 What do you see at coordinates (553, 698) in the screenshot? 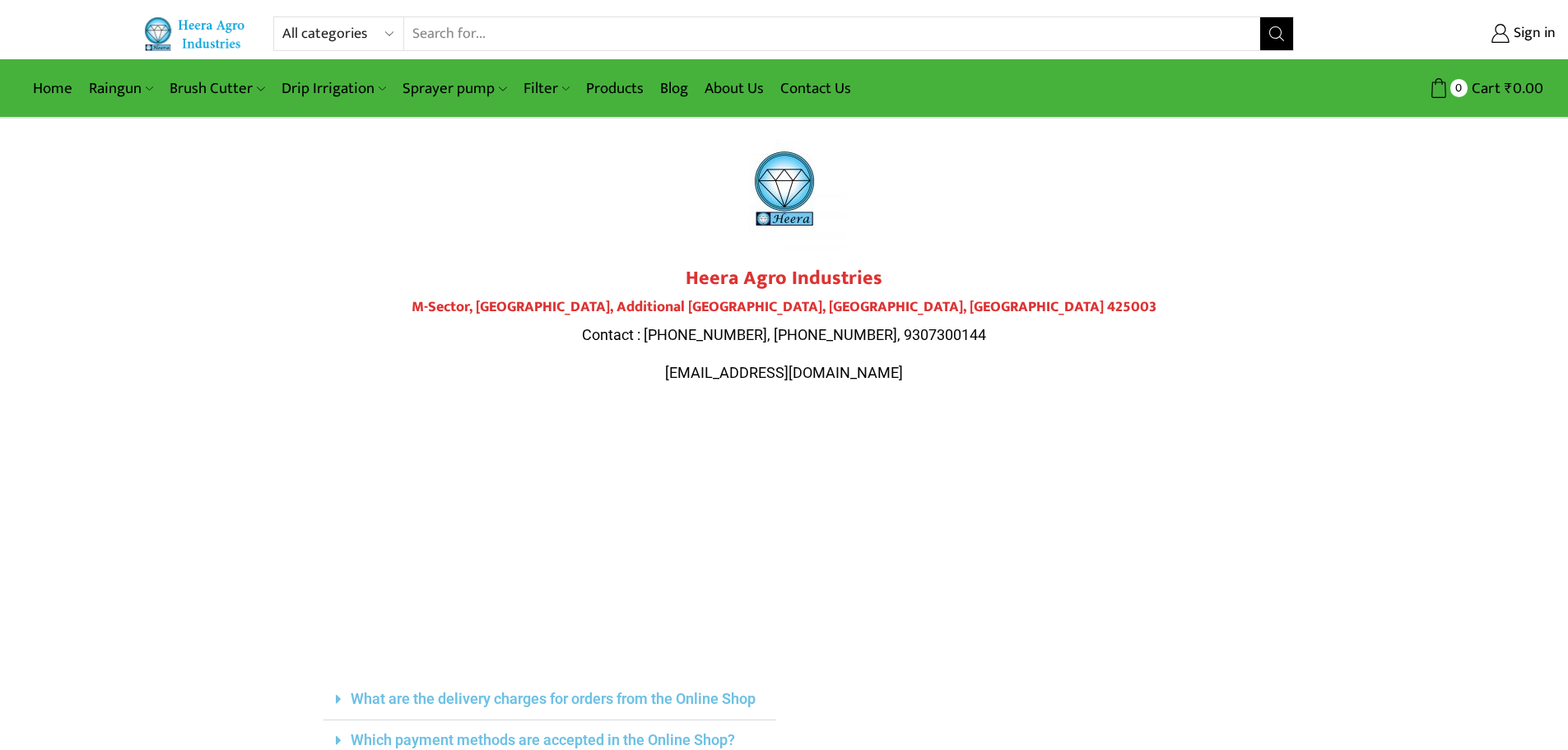
I see `a: What are the delivery charges for orders from the Online Shop` at bounding box center [553, 698].